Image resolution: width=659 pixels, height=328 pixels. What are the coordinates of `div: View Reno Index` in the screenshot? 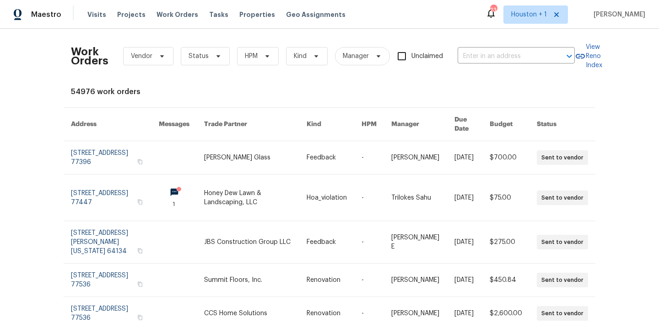 It's located at (588, 56).